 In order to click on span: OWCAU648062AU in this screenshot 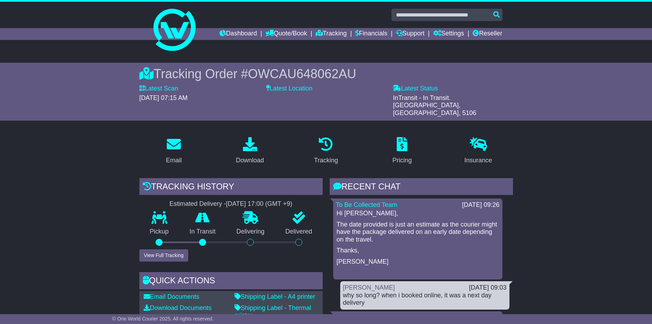, I will do `click(302, 74)`.